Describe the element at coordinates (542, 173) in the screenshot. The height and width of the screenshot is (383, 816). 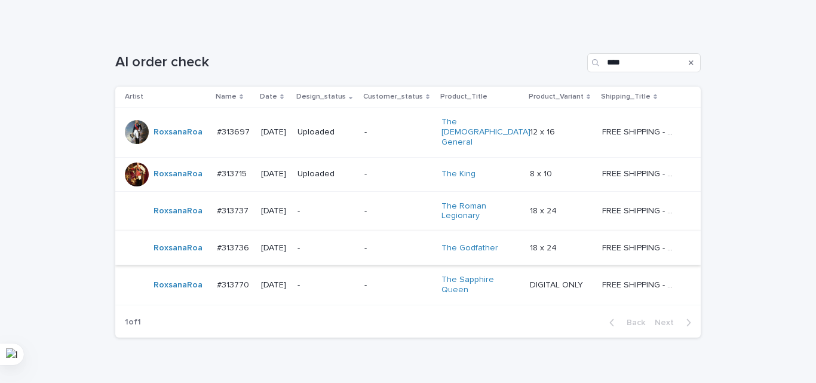
I see `p: 8 x 10` at that location.